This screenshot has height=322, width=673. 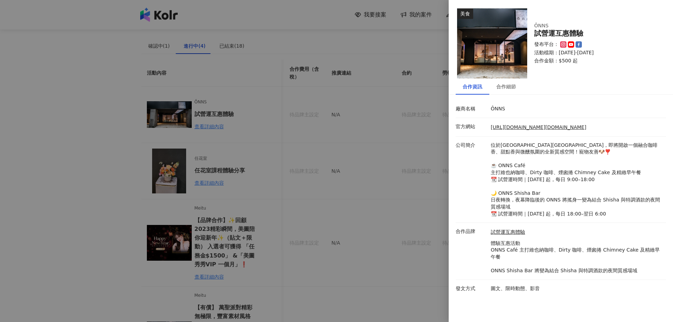 What do you see at coordinates (577, 109) in the screenshot?
I see `p: ÔNNS` at bounding box center [577, 109].